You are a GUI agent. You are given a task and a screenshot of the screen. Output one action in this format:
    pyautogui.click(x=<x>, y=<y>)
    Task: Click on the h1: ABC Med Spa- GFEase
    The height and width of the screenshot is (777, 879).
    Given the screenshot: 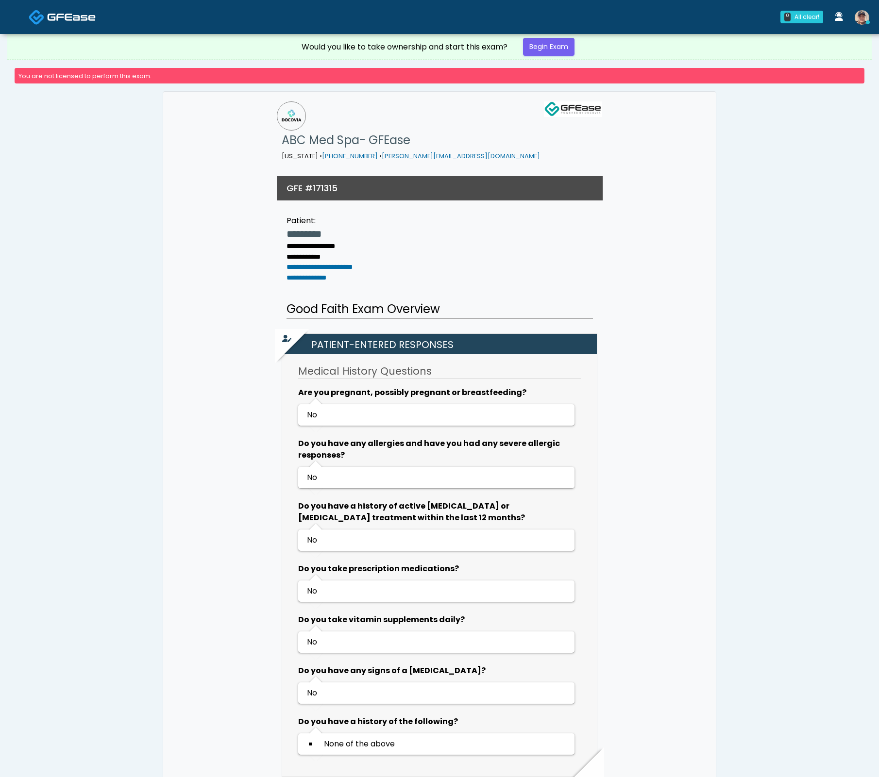 What is the action you would take?
    pyautogui.click(x=411, y=140)
    